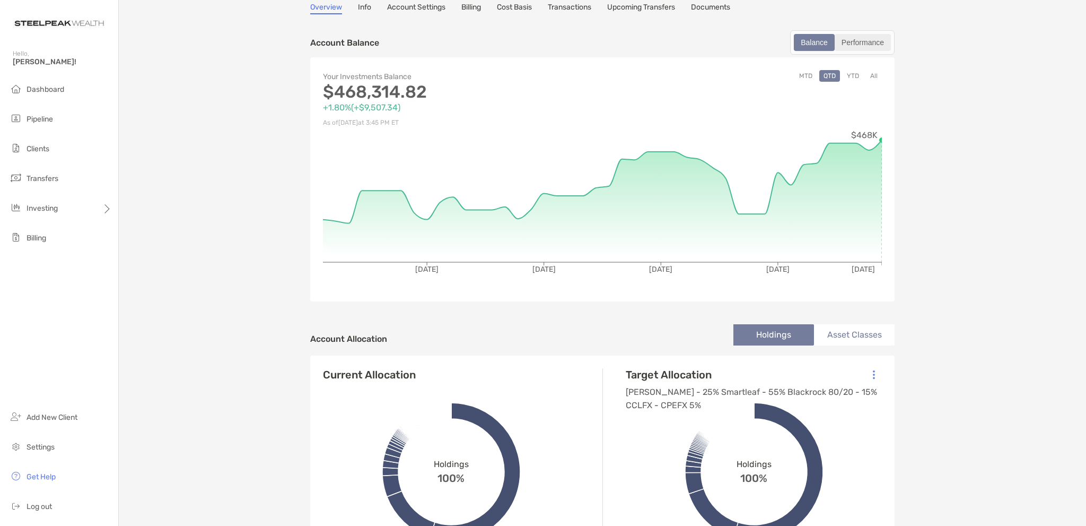 The image size is (1086, 526). Describe the element at coordinates (570, 8) in the screenshot. I see `a: Transactions` at that location.